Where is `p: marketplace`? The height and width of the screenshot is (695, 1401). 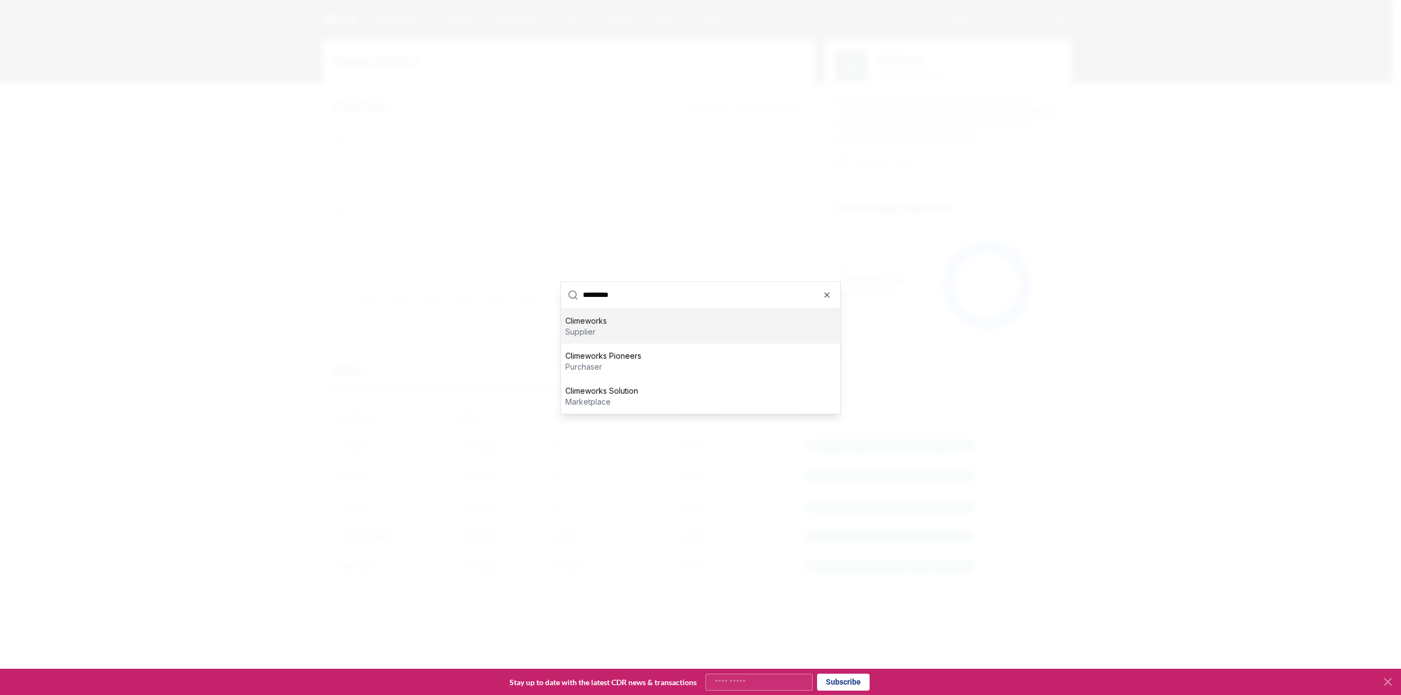
p: marketplace is located at coordinates (601, 402).